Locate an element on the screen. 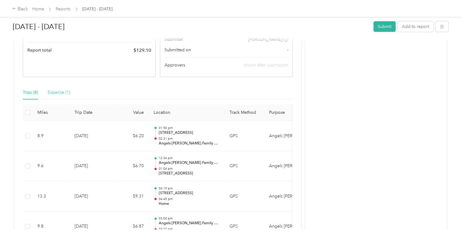 This screenshot has height=240, width=464. td: $6.70 is located at coordinates (130, 167).